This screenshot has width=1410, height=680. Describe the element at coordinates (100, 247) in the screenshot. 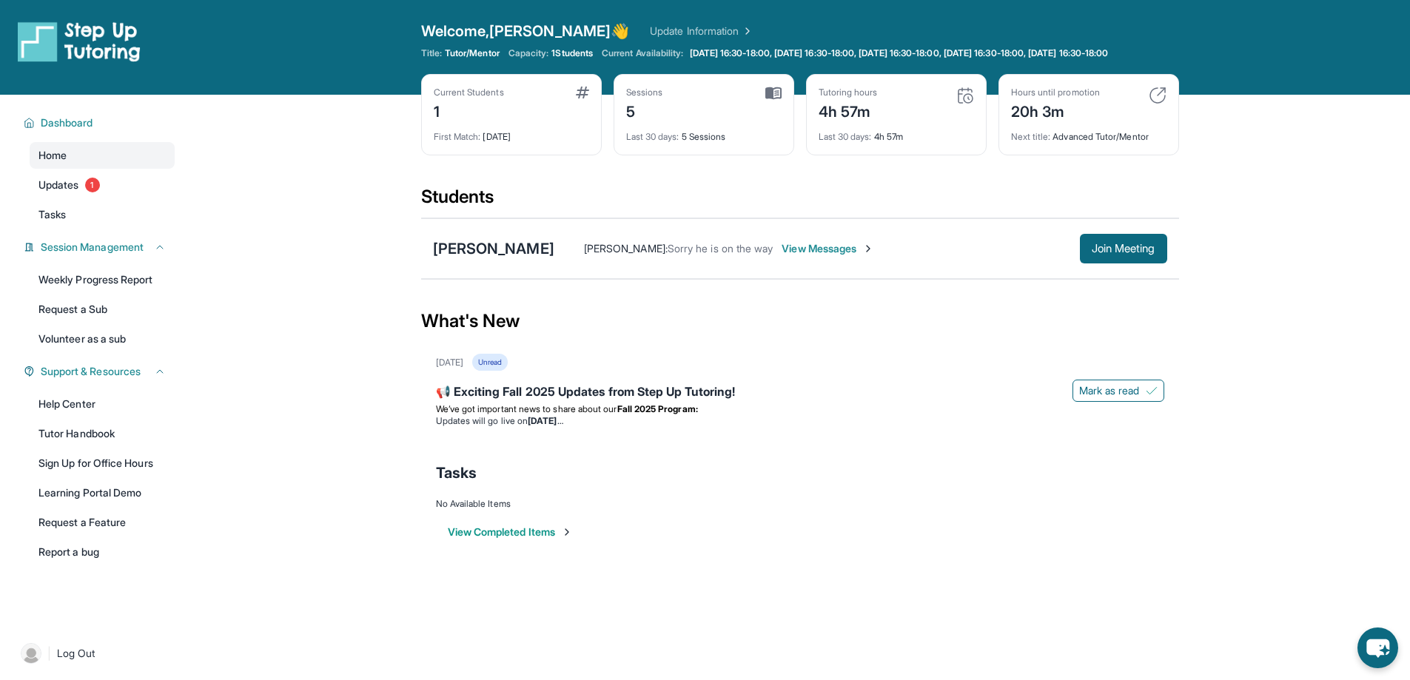

I see `button: Session Management` at that location.